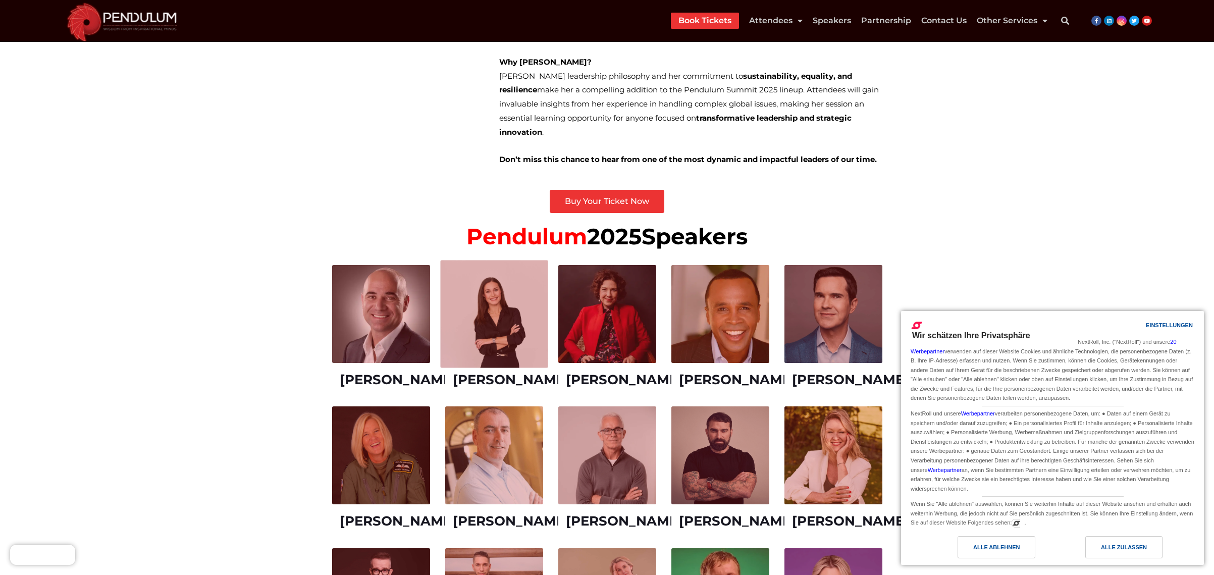  I want to click on a: Contact Us, so click(944, 21).